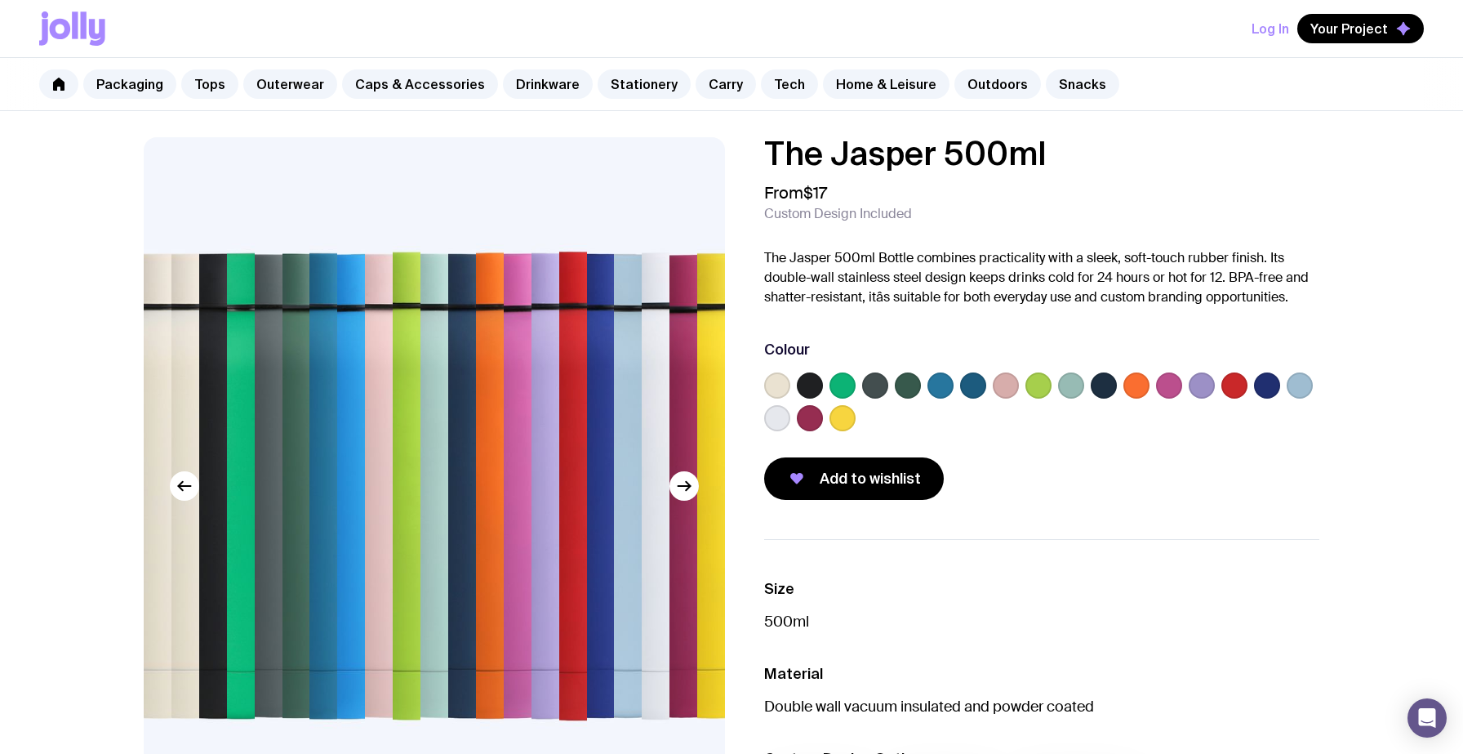 The height and width of the screenshot is (754, 1463). I want to click on a: Packaging, so click(130, 84).